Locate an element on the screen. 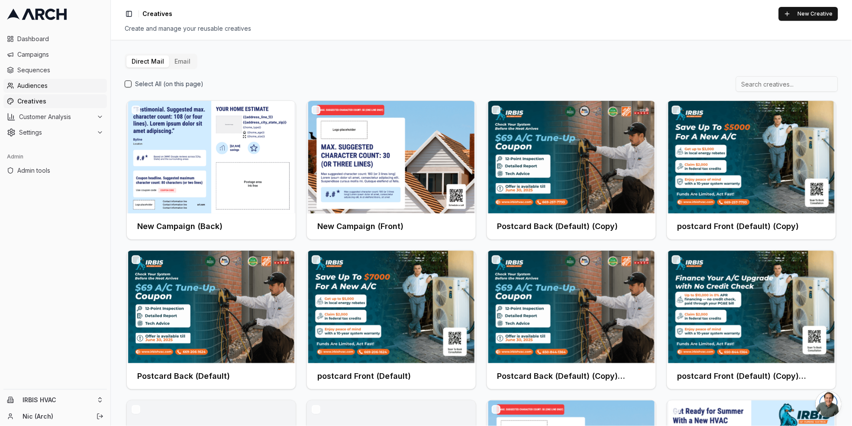  a: Nic (Arch) is located at coordinates (55, 416).